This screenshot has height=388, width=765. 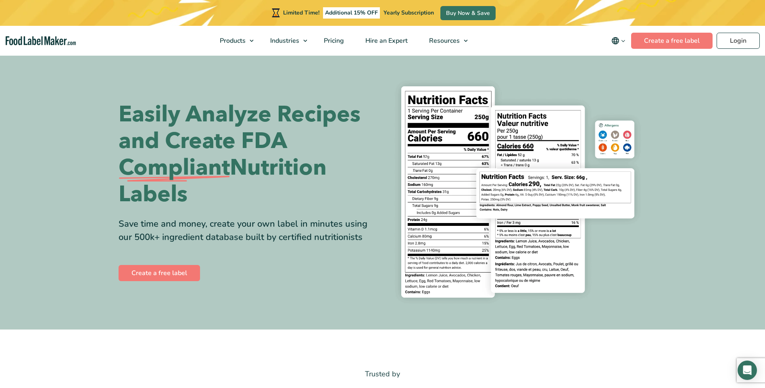 I want to click on span: Additional 15% OFF, so click(x=351, y=13).